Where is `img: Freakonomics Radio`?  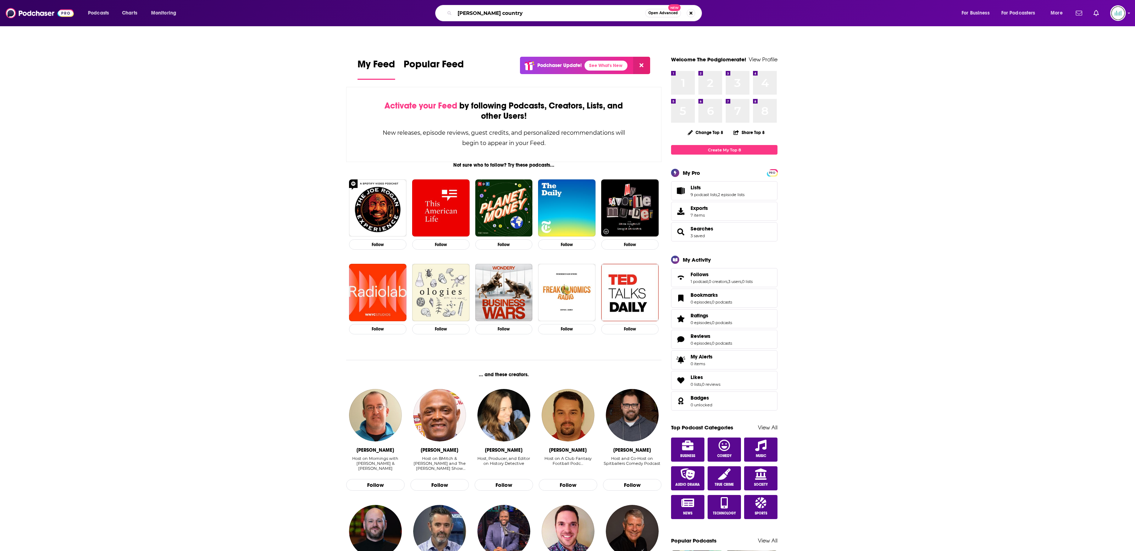
img: Freakonomics Radio is located at coordinates (567, 292).